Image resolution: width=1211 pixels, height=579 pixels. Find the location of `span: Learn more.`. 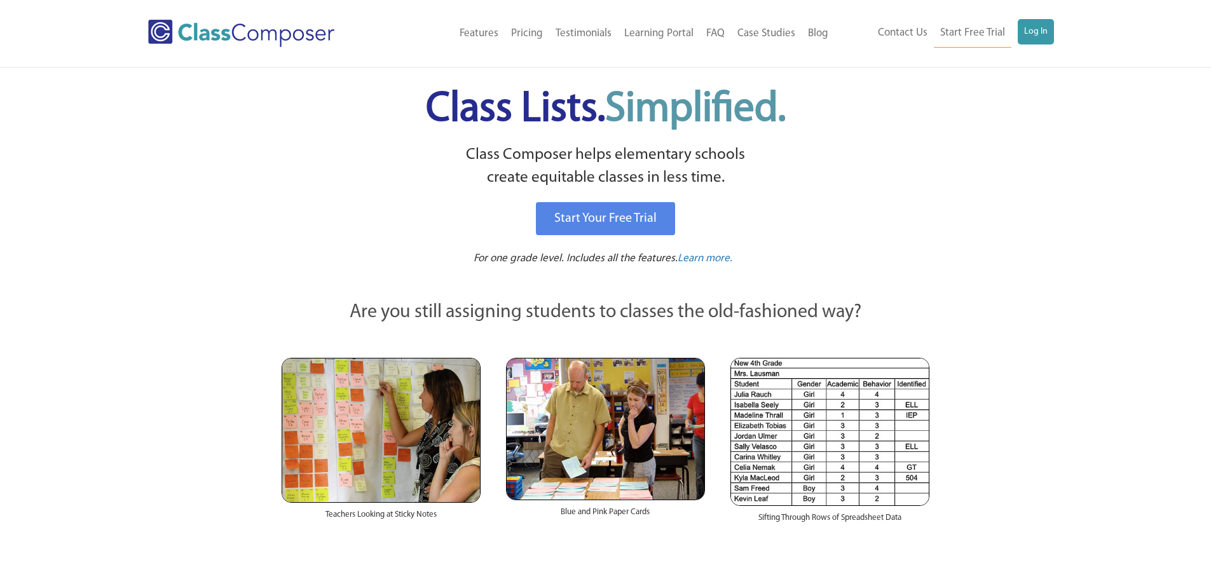

span: Learn more. is located at coordinates (705, 258).